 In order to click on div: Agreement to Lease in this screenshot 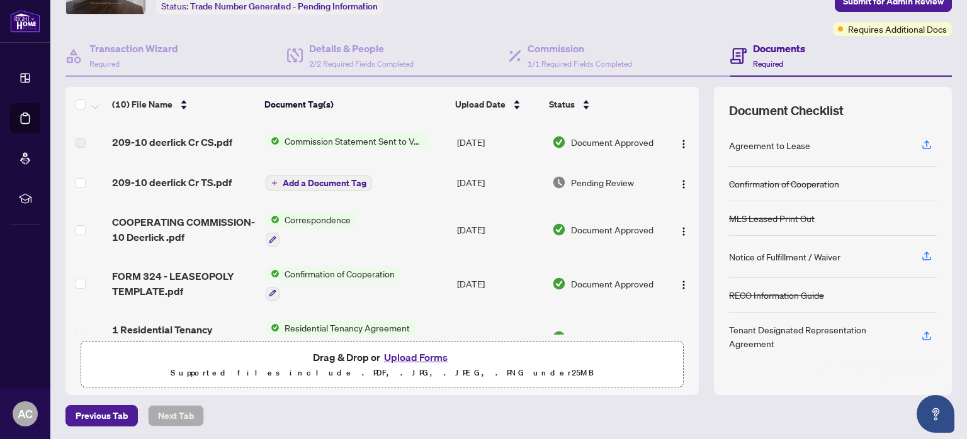, I will do `click(769, 145)`.